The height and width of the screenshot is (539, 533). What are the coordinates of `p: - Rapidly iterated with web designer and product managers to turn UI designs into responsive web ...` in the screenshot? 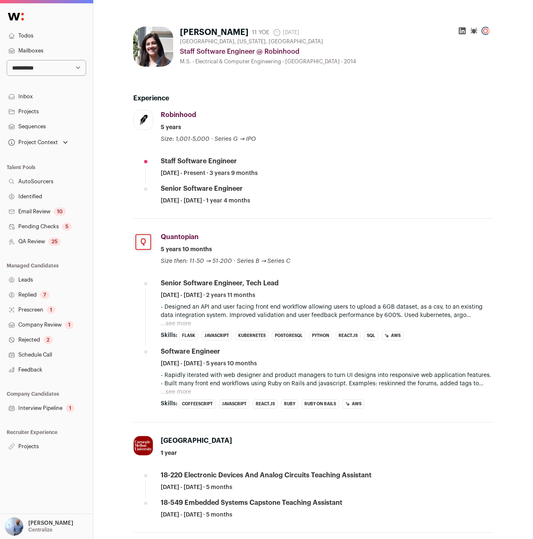 It's located at (327, 375).